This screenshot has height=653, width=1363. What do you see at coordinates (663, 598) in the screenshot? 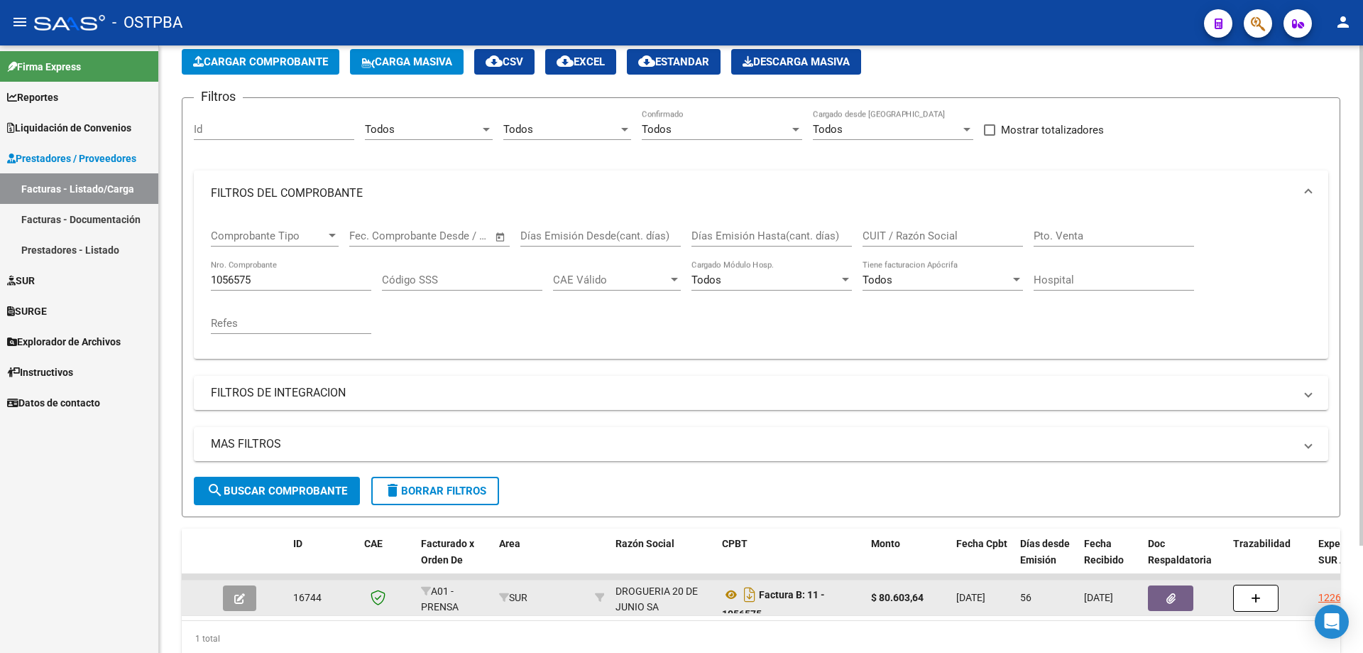
I see `div: 30623456796` at bounding box center [663, 598].